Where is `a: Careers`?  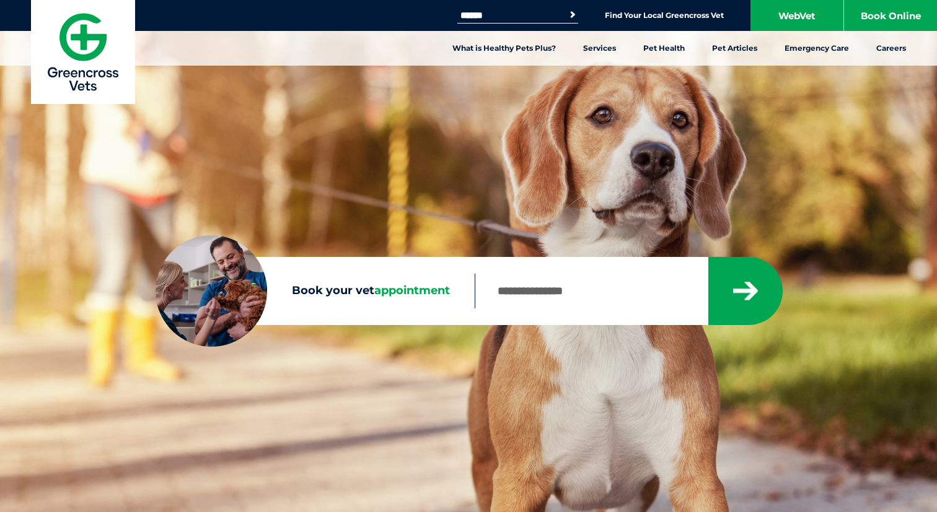
a: Careers is located at coordinates (891, 48).